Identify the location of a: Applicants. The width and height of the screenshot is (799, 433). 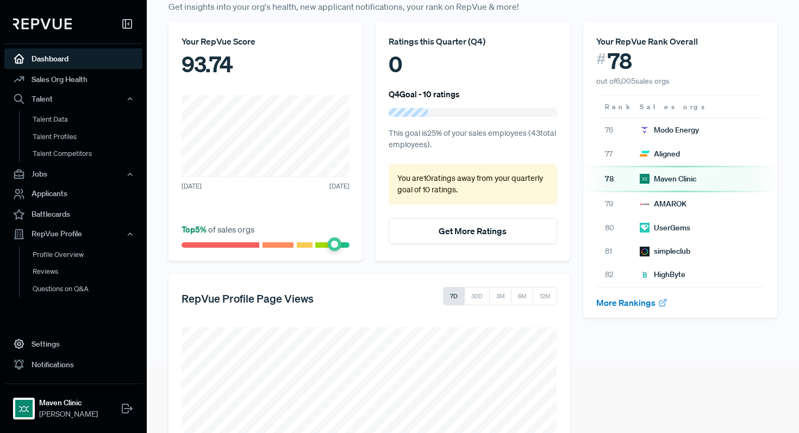
(73, 194).